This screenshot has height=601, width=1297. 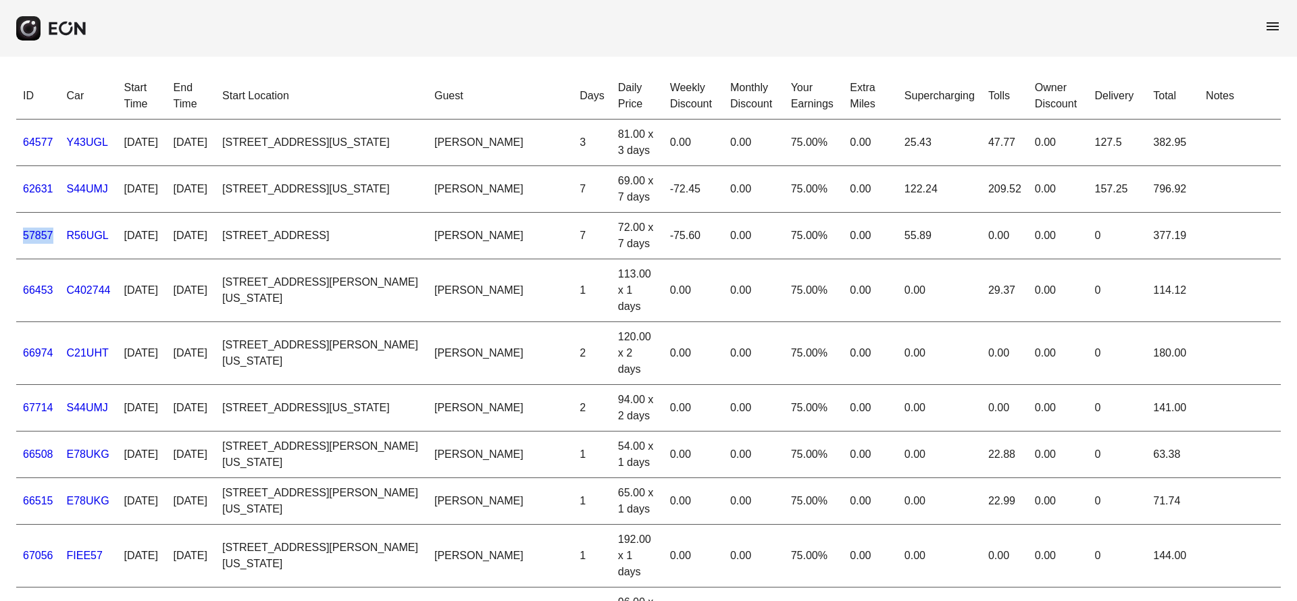 What do you see at coordinates (1173, 353) in the screenshot?
I see `td: 180.00` at bounding box center [1173, 353].